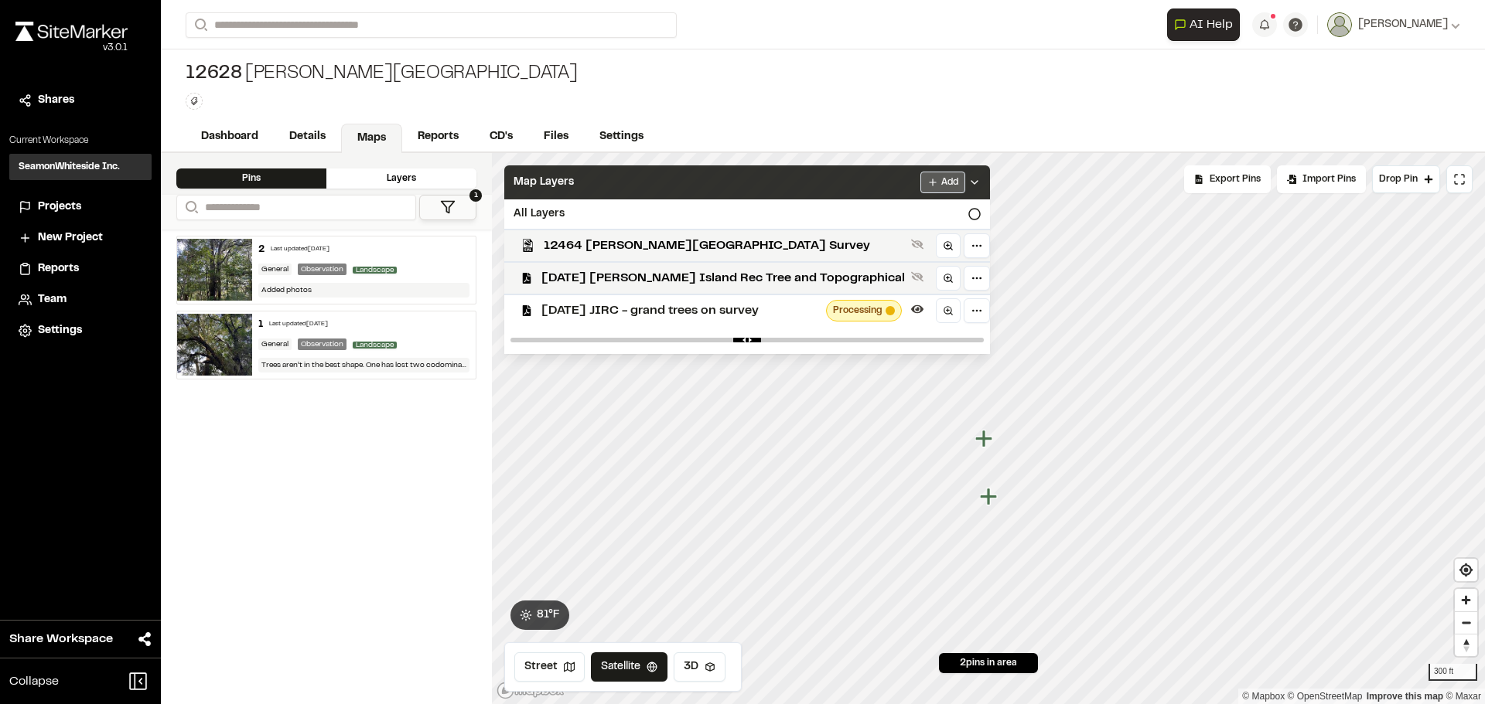 This screenshot has width=1485, height=704. What do you see at coordinates (1452, 673) in the screenshot?
I see `div: 300 ft` at bounding box center [1452, 673].